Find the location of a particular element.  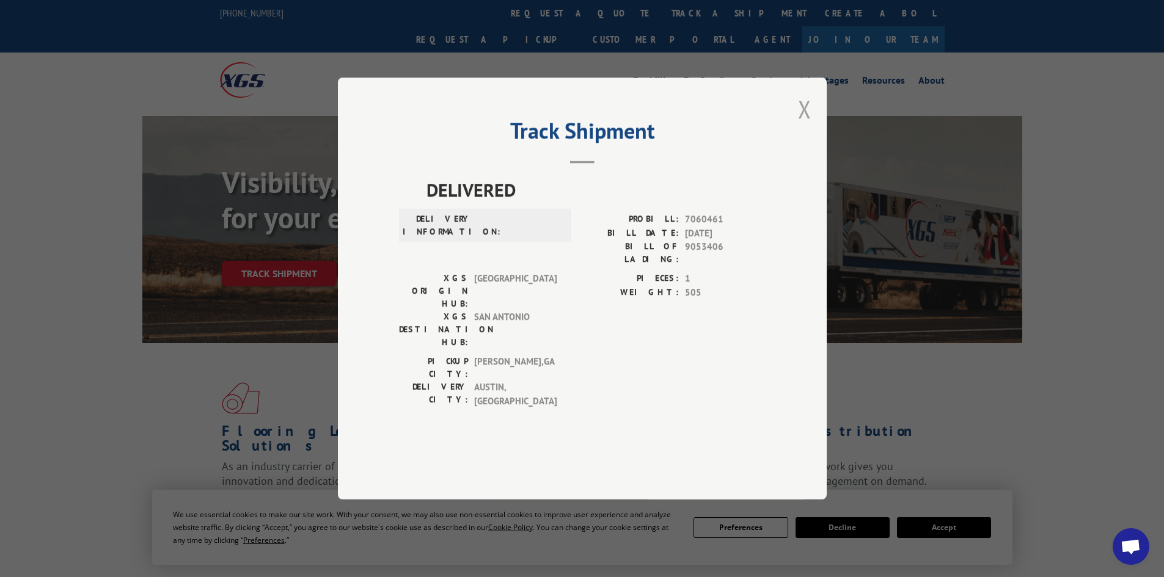

span: 505 is located at coordinates (725, 293).